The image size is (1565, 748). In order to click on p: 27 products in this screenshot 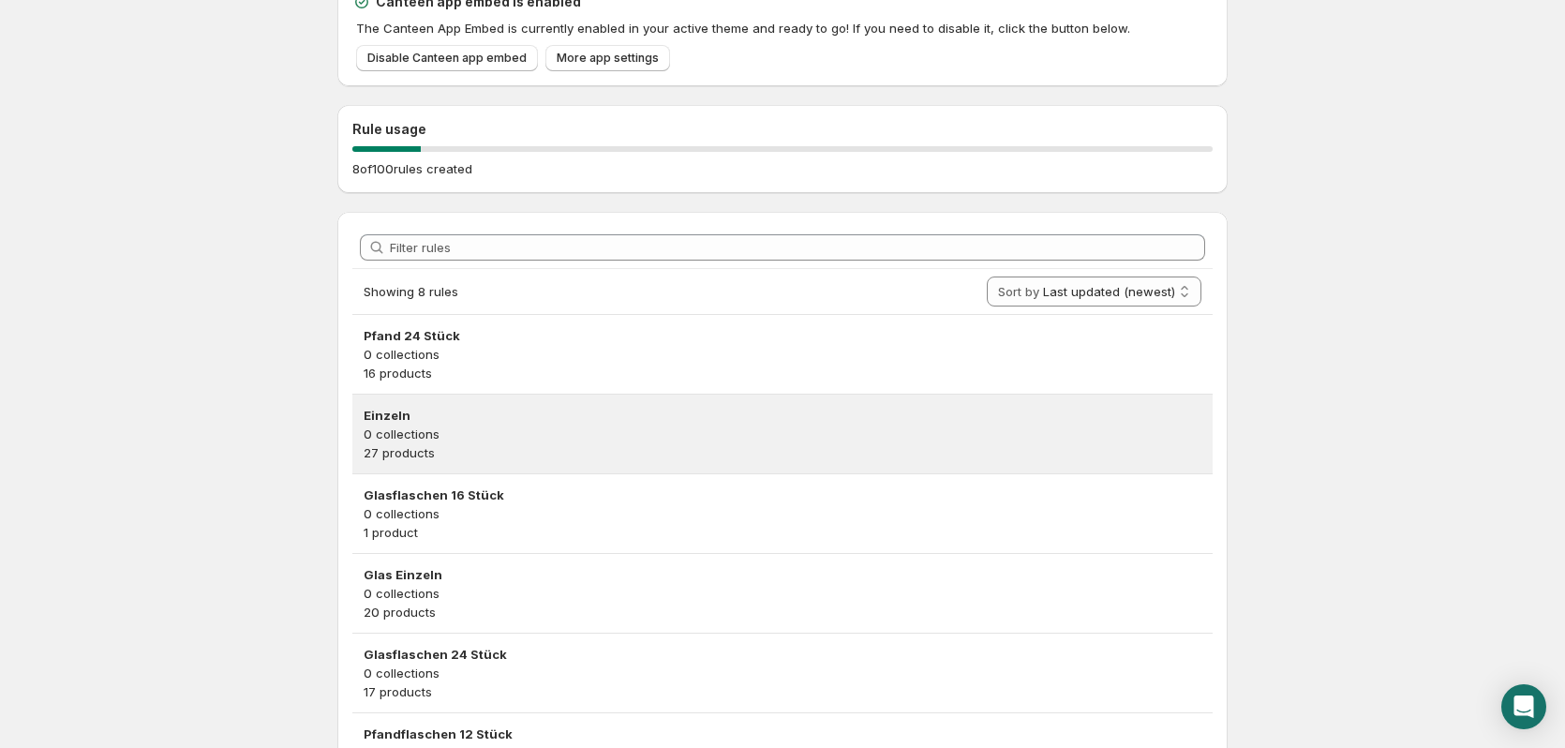, I will do `click(783, 453)`.